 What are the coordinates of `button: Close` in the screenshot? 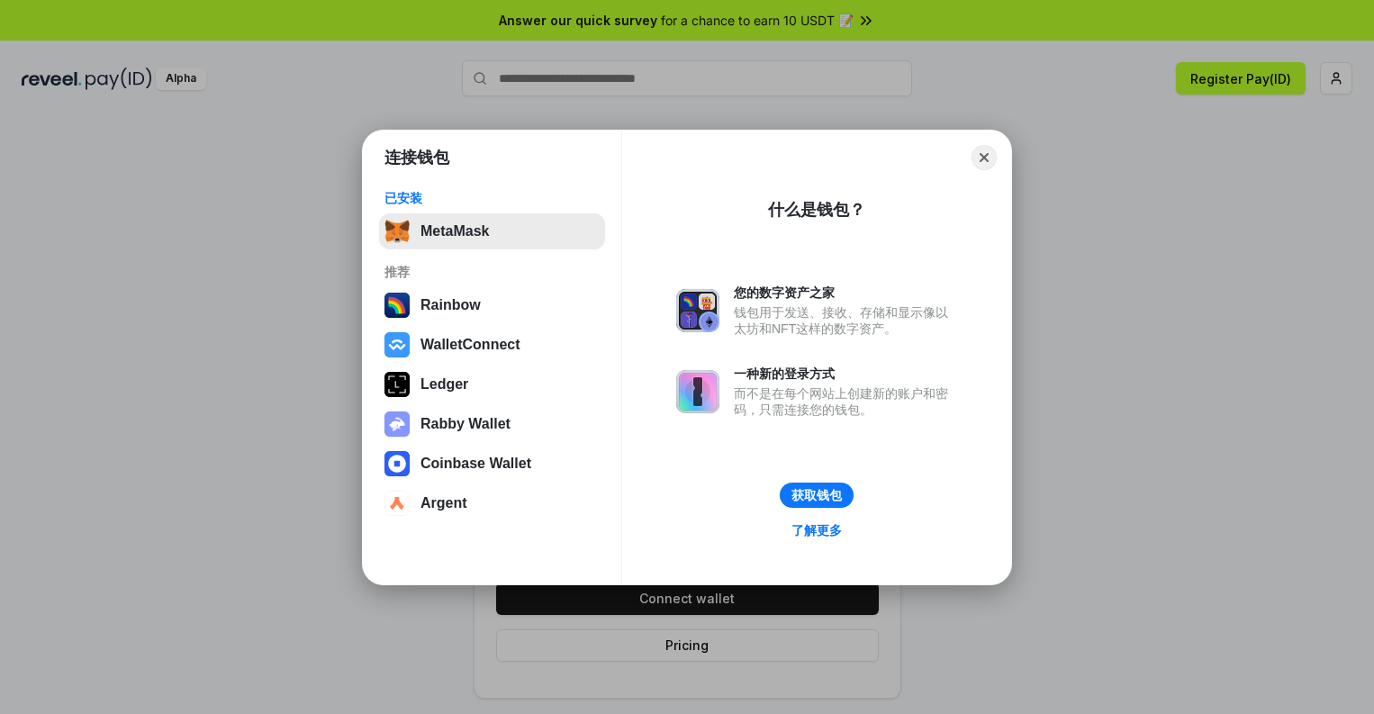 It's located at (984, 158).